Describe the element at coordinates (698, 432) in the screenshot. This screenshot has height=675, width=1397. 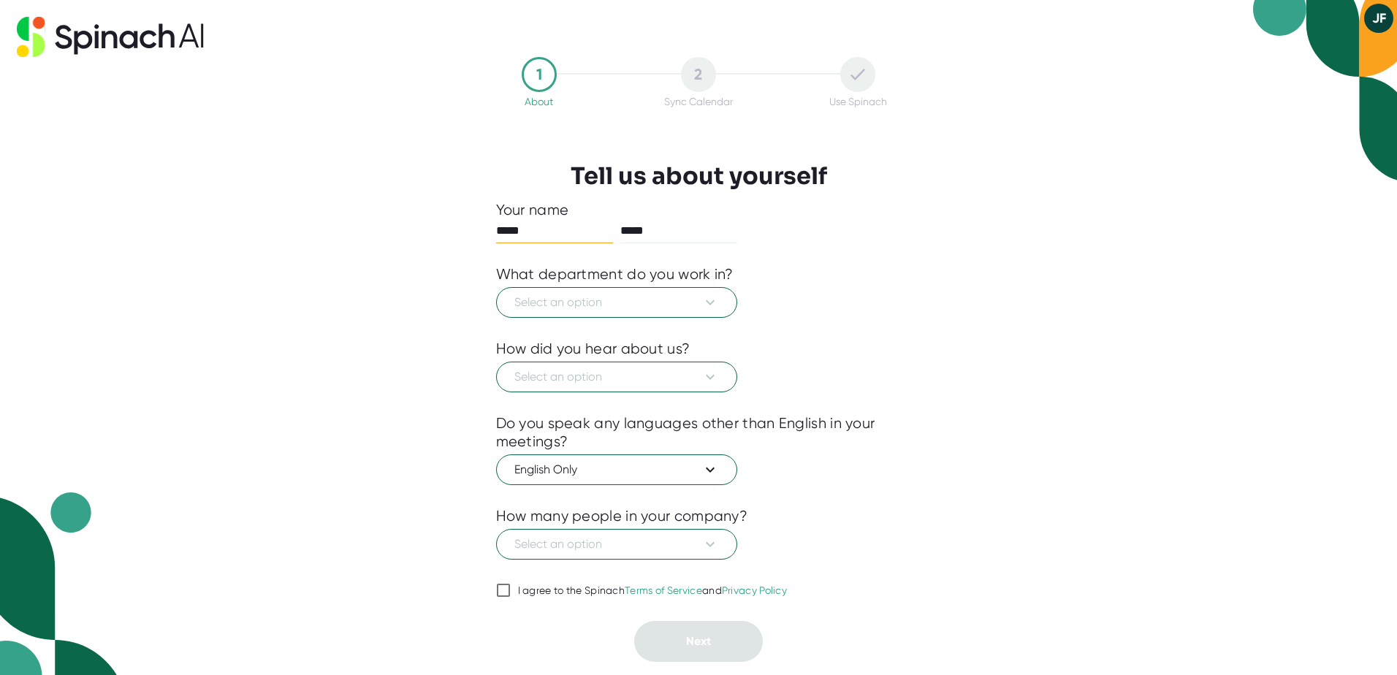
I see `div: Do you speak any languages other than English in your meetings?` at that location.